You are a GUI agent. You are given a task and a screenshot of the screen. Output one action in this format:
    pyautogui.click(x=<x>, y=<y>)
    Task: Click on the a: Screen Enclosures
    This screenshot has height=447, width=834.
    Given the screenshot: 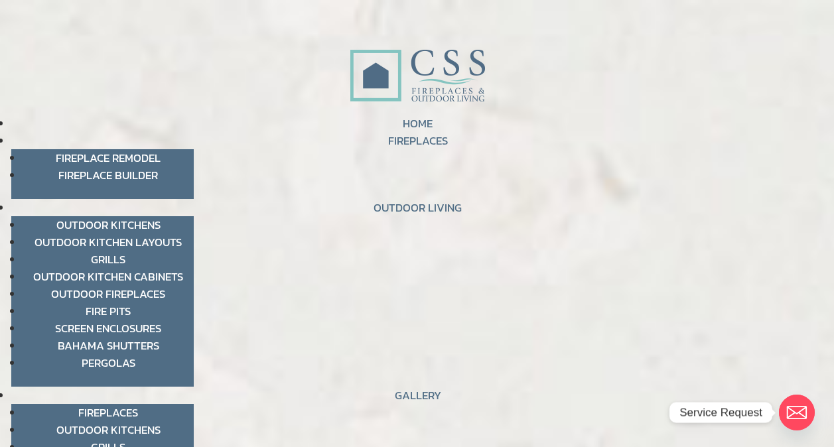 What is the action you would take?
    pyautogui.click(x=108, y=328)
    